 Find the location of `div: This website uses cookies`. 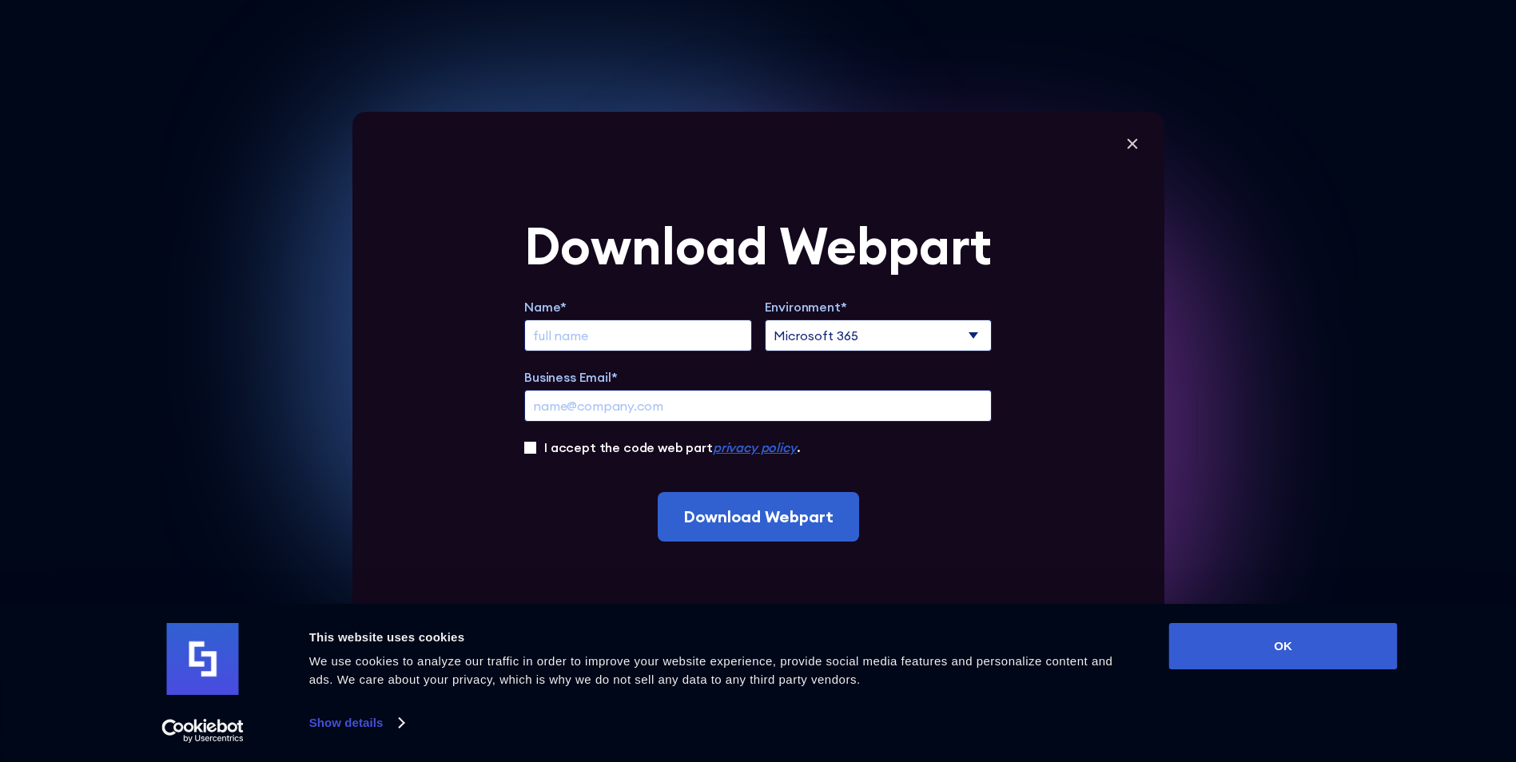

div: This website uses cookies is located at coordinates (721, 638).